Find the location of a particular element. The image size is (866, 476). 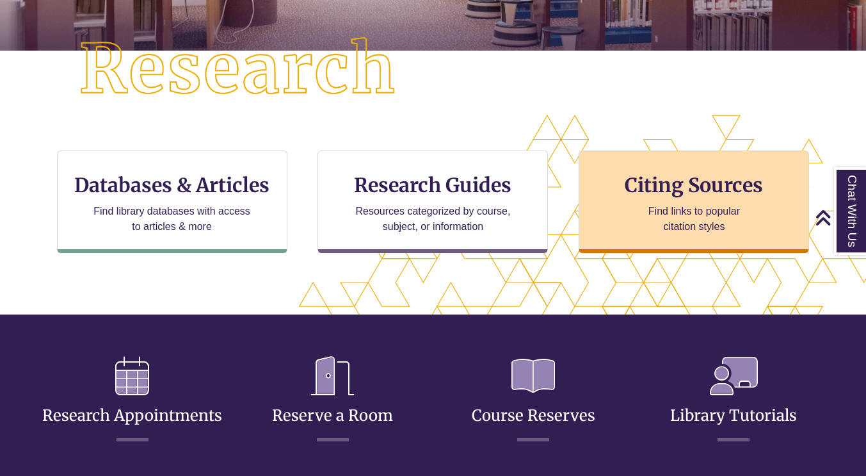

h3: Databases & Articles is located at coordinates (172, 185).